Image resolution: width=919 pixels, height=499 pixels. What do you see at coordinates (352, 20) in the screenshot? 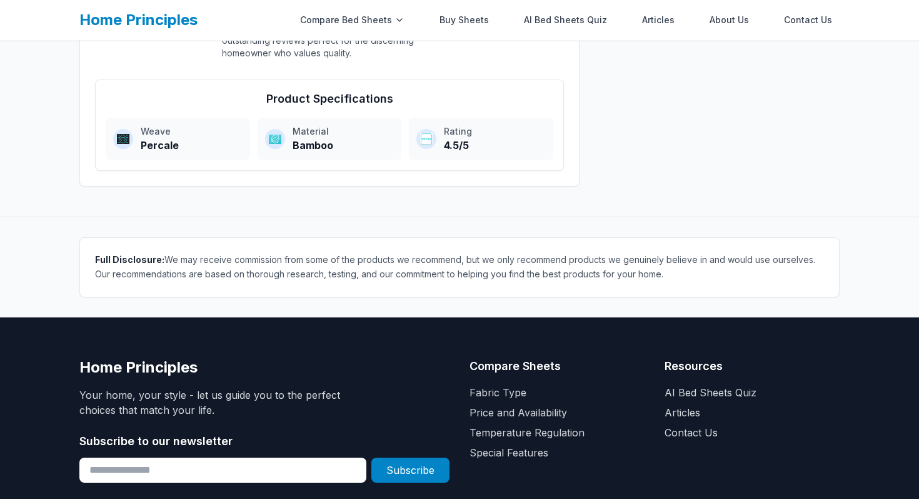
I see `div: Compare Bed Sheets` at bounding box center [352, 20].